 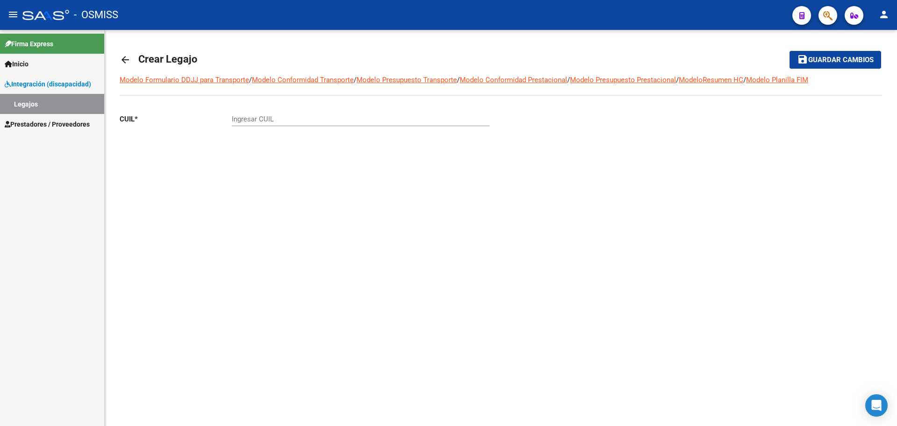 What do you see at coordinates (802, 59) in the screenshot?
I see `mat-icon: save` at bounding box center [802, 59].